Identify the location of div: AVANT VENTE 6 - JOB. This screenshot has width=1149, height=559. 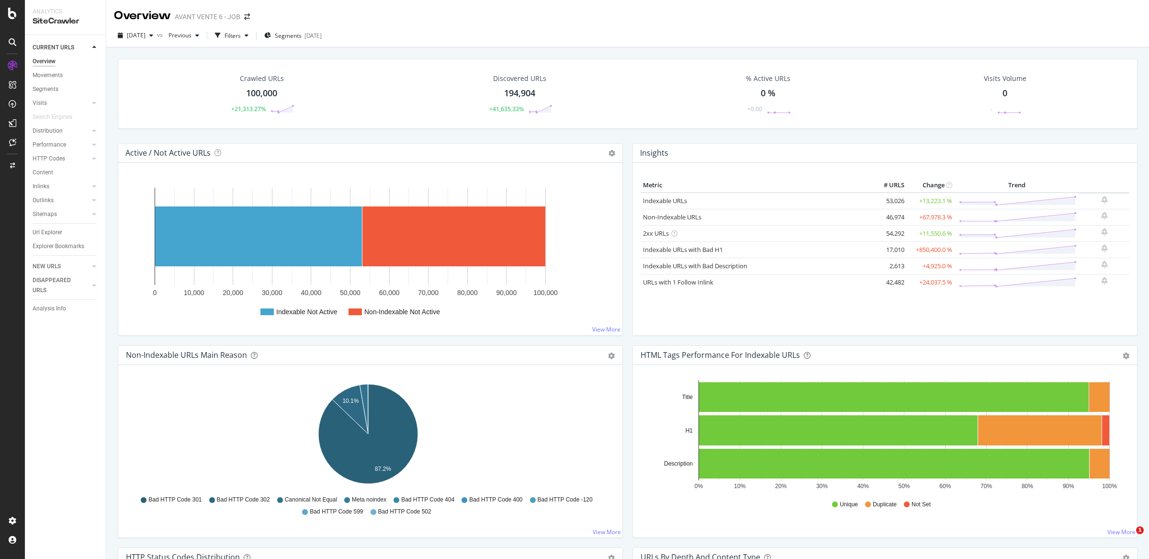
(207, 17).